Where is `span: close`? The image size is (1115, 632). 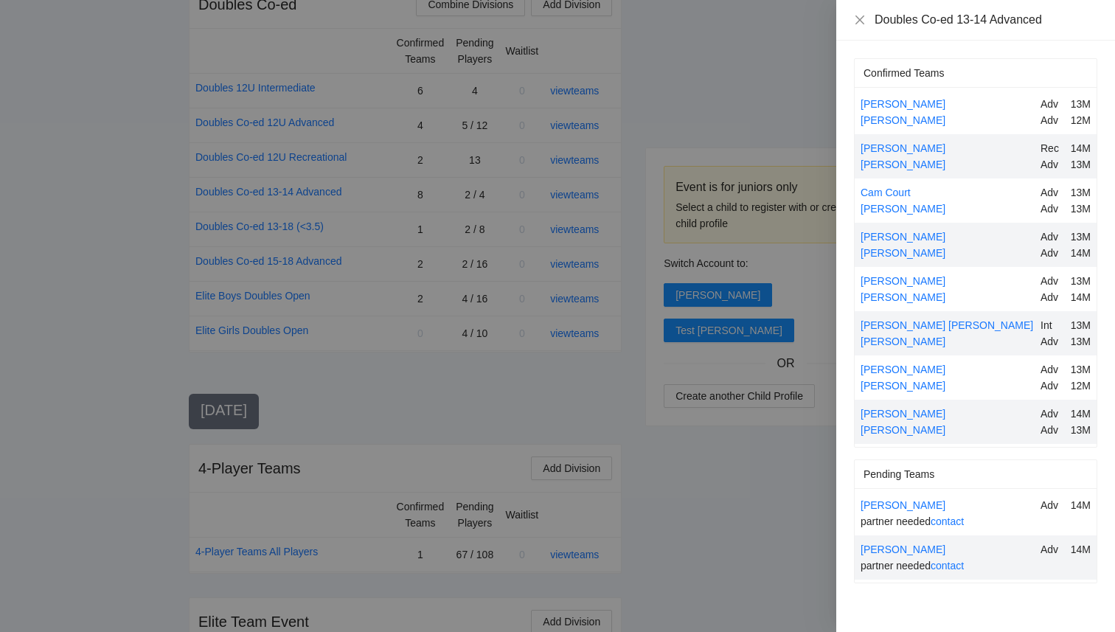 span: close is located at coordinates (860, 20).